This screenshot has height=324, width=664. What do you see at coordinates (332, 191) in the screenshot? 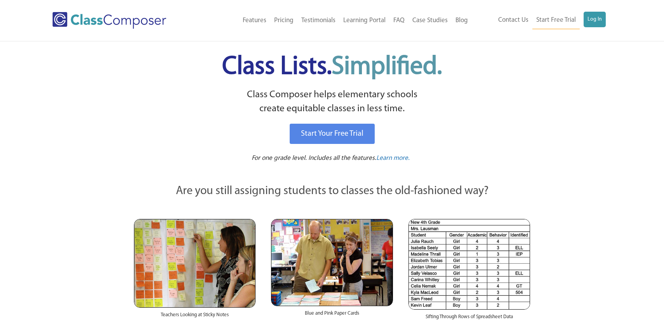
I see `p: Are you still assigning students to classes the old-fashioned way?` at bounding box center [332, 191].